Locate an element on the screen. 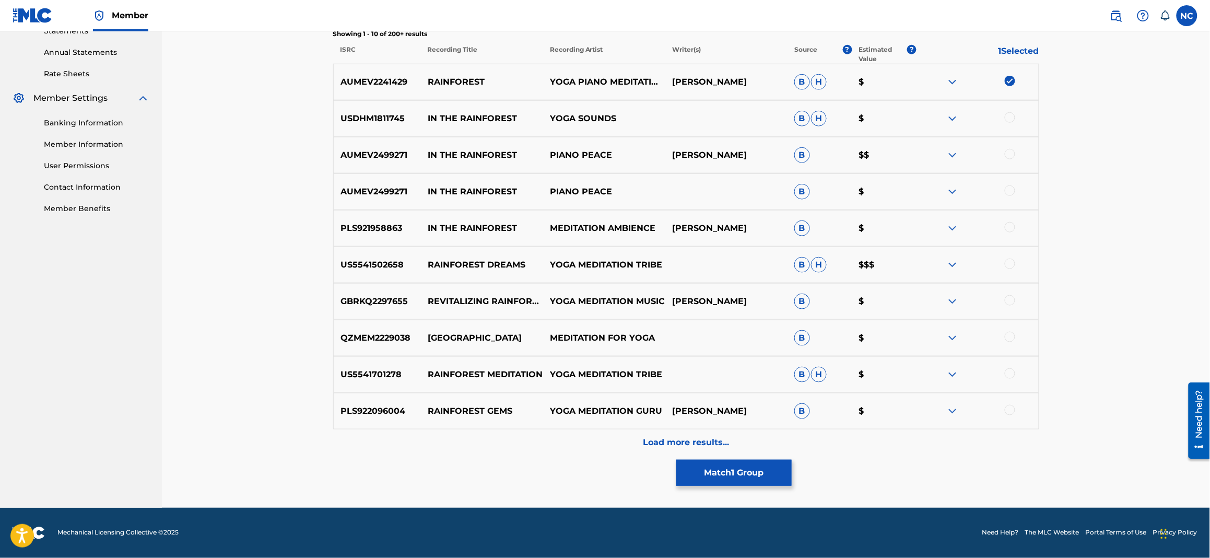 This screenshot has width=1210, height=558. a: Privacy Policy is located at coordinates (1175, 533).